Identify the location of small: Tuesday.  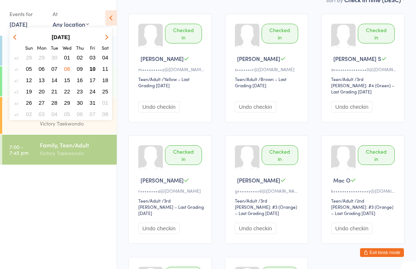
(54, 48).